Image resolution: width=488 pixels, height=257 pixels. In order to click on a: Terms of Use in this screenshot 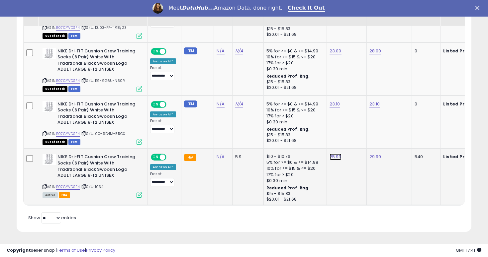, I will do `click(71, 250)`.